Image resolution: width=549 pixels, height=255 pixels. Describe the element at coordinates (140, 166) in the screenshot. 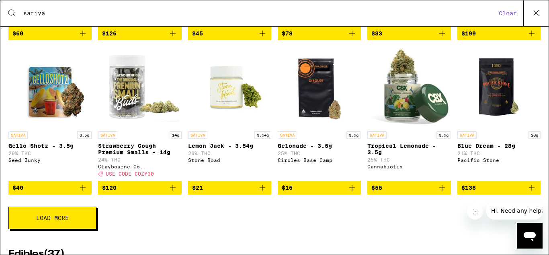

I see `div: Claybourne Co.` at that location.